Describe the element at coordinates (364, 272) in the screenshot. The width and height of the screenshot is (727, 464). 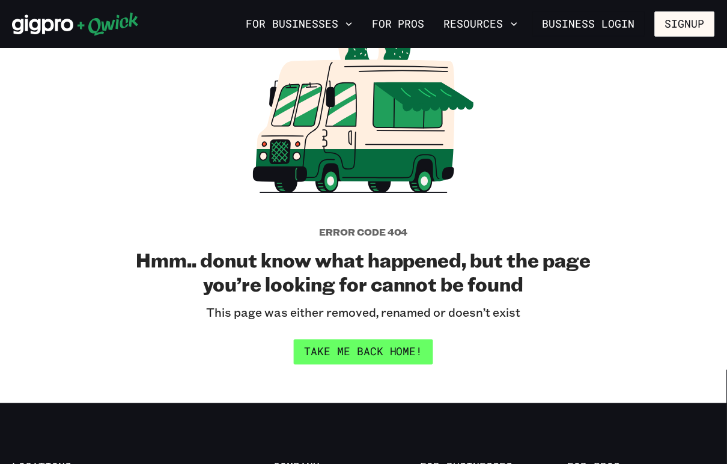
I see `h2: Hmm.. donut know what happened, but the page you’re looking for cannot be found` at that location.